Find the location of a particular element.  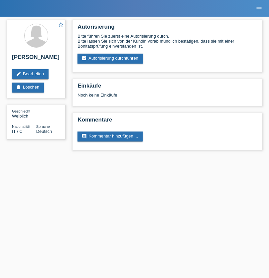

i: menu is located at coordinates (259, 9).